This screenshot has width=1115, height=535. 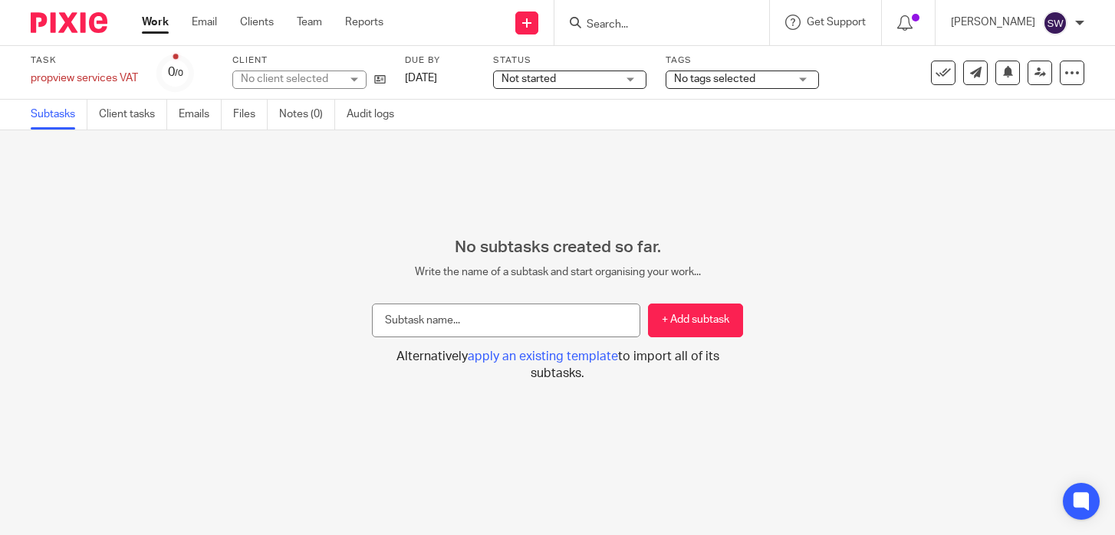 I want to click on a: Team, so click(x=309, y=22).